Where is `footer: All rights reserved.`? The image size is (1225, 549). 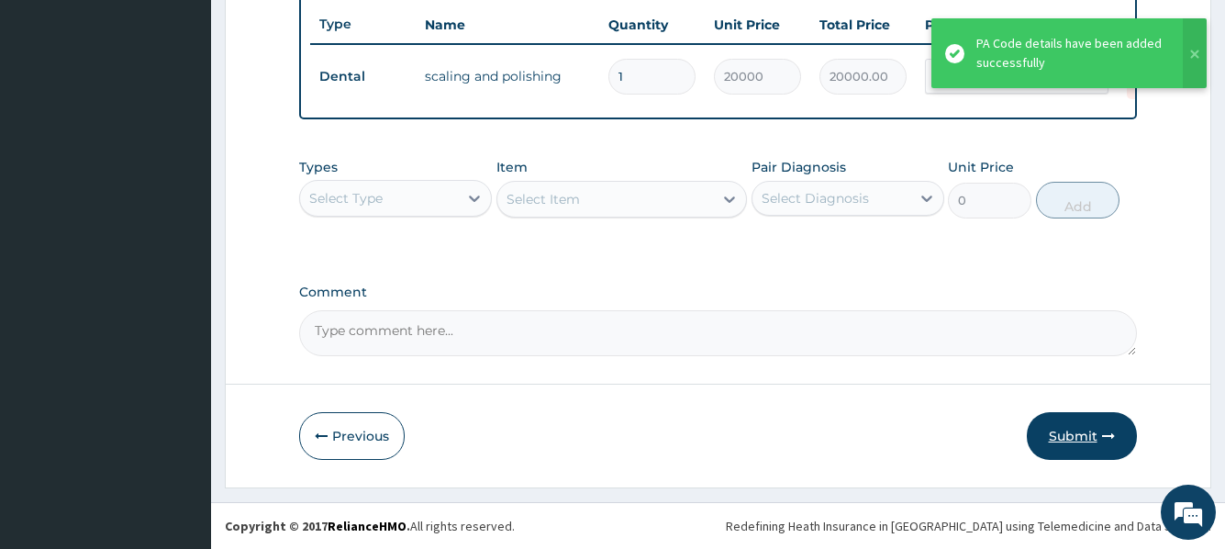 footer: All rights reserved. is located at coordinates (718, 525).